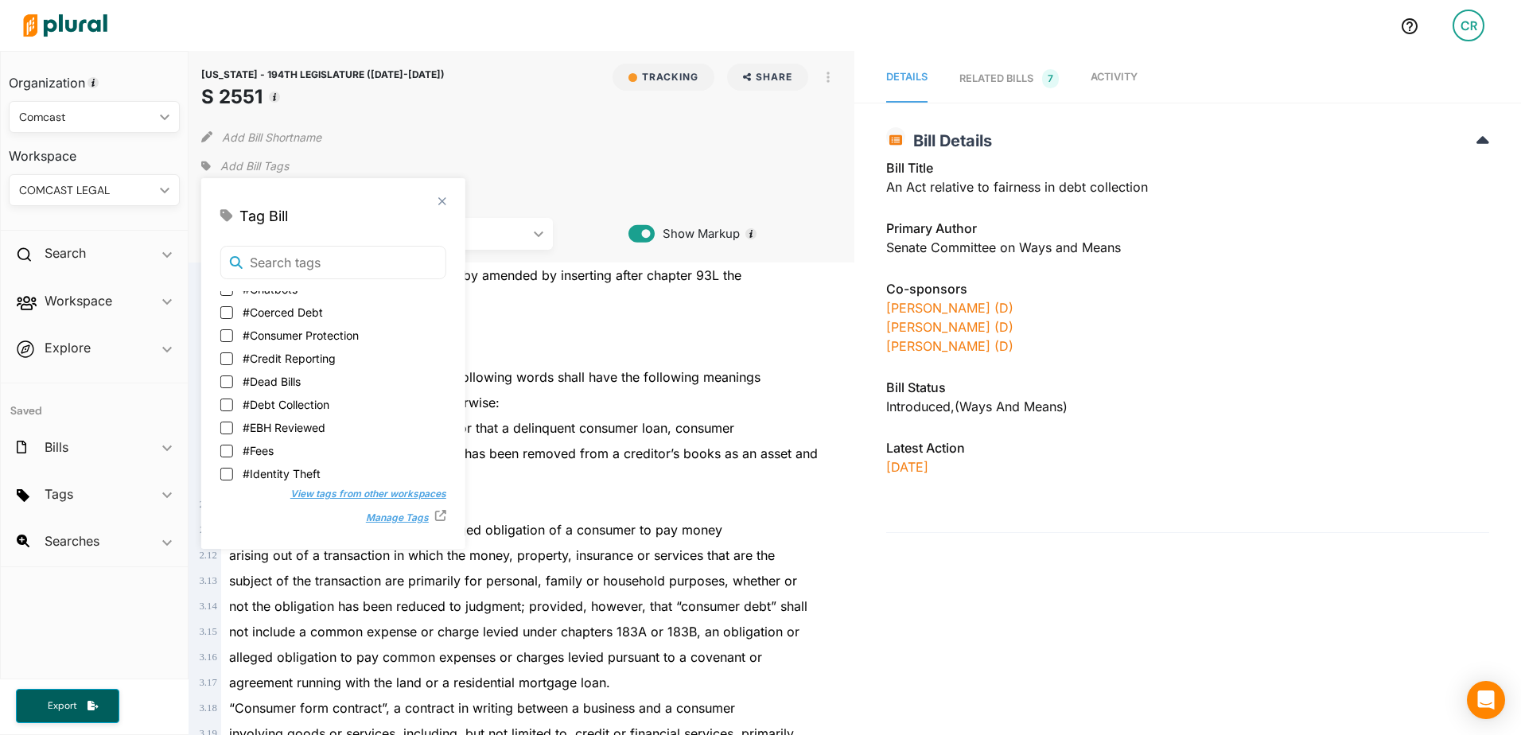 The height and width of the screenshot is (735, 1521). I want to click on div: Open Intercom Messenger, so click(1486, 700).